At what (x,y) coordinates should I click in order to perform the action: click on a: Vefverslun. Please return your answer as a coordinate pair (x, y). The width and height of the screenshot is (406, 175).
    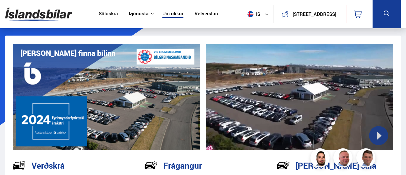
    Looking at the image, I should click on (206, 14).